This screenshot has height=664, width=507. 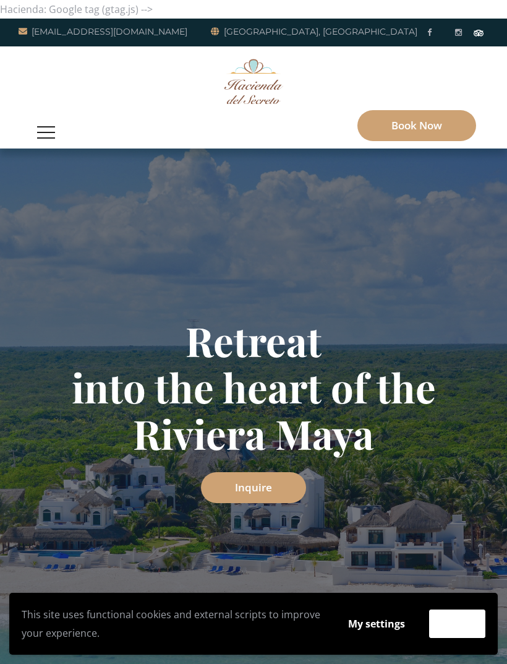 What do you see at coordinates (173, 624) in the screenshot?
I see `p: This site uses functional cookies and external scripts to improve your experience.` at bounding box center [173, 624].